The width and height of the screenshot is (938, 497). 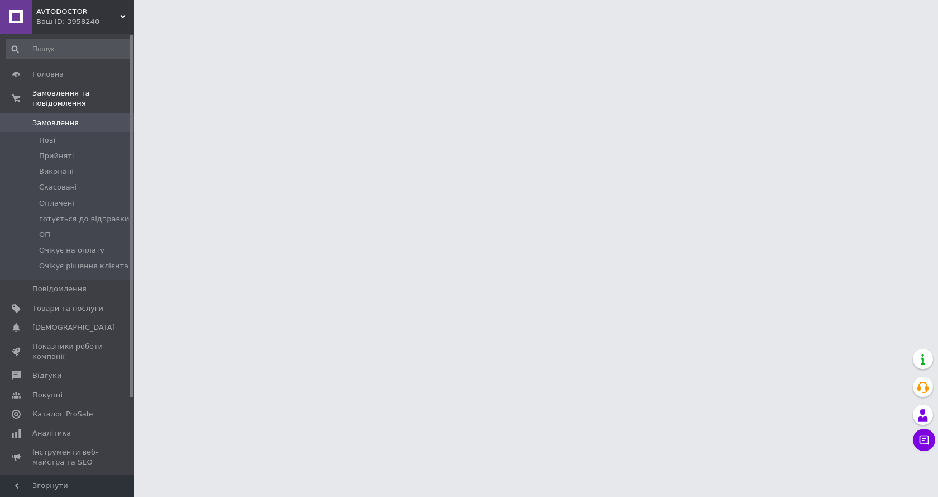 I want to click on span: Скасовані, so click(x=58, y=187).